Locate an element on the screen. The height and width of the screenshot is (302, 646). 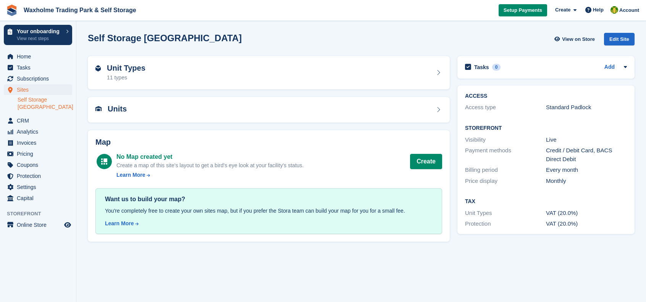
div: Want us to build your map? is located at coordinates (269, 199).